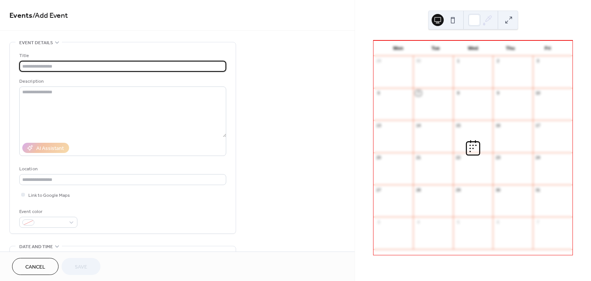 The height and width of the screenshot is (281, 591). Describe the element at coordinates (418, 190) in the screenshot. I see `div: 28` at that location.